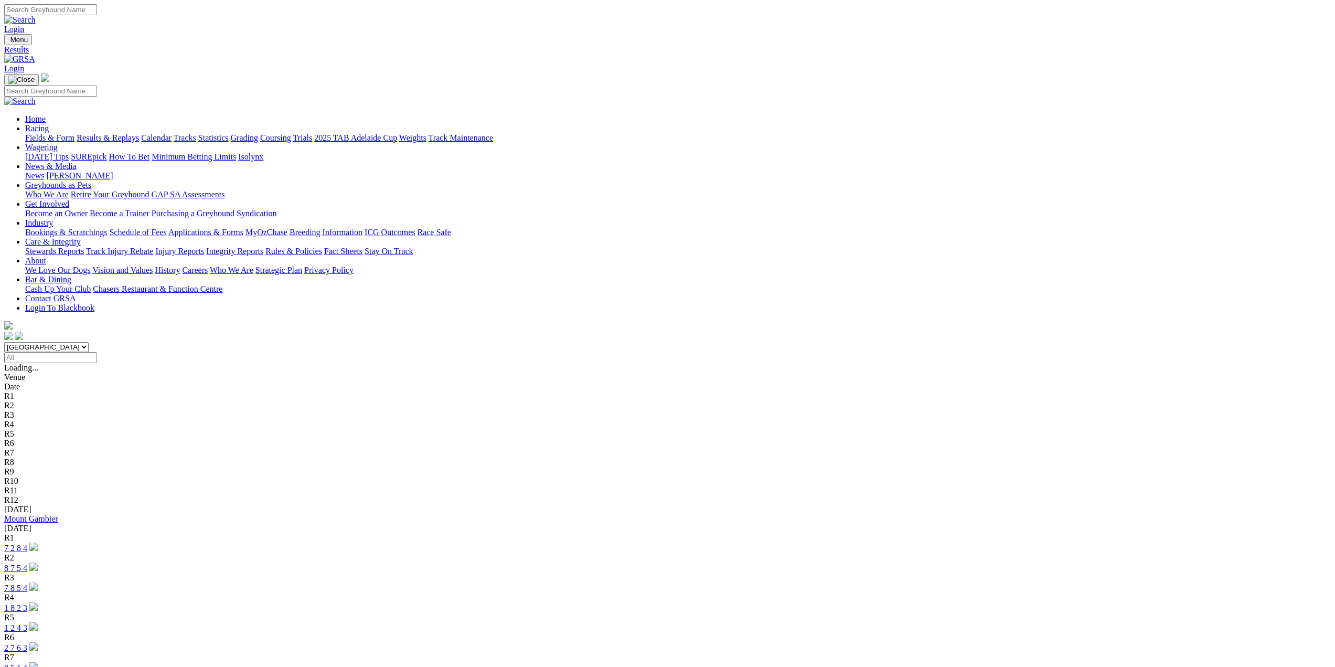  What do you see at coordinates (60, 307) in the screenshot?
I see `a: Login To Blackbook` at bounding box center [60, 307].